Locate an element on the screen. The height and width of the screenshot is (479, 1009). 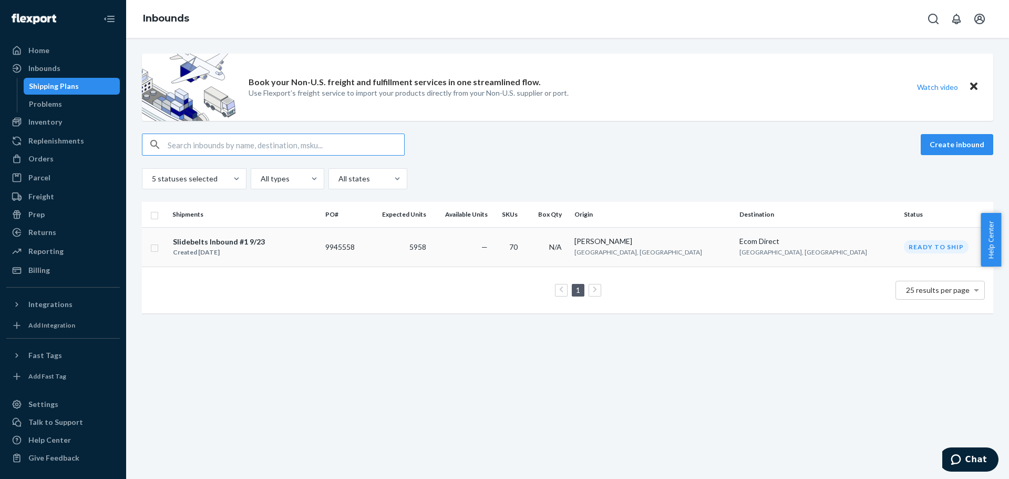
input: 5 statuses selected is located at coordinates (151, 179).